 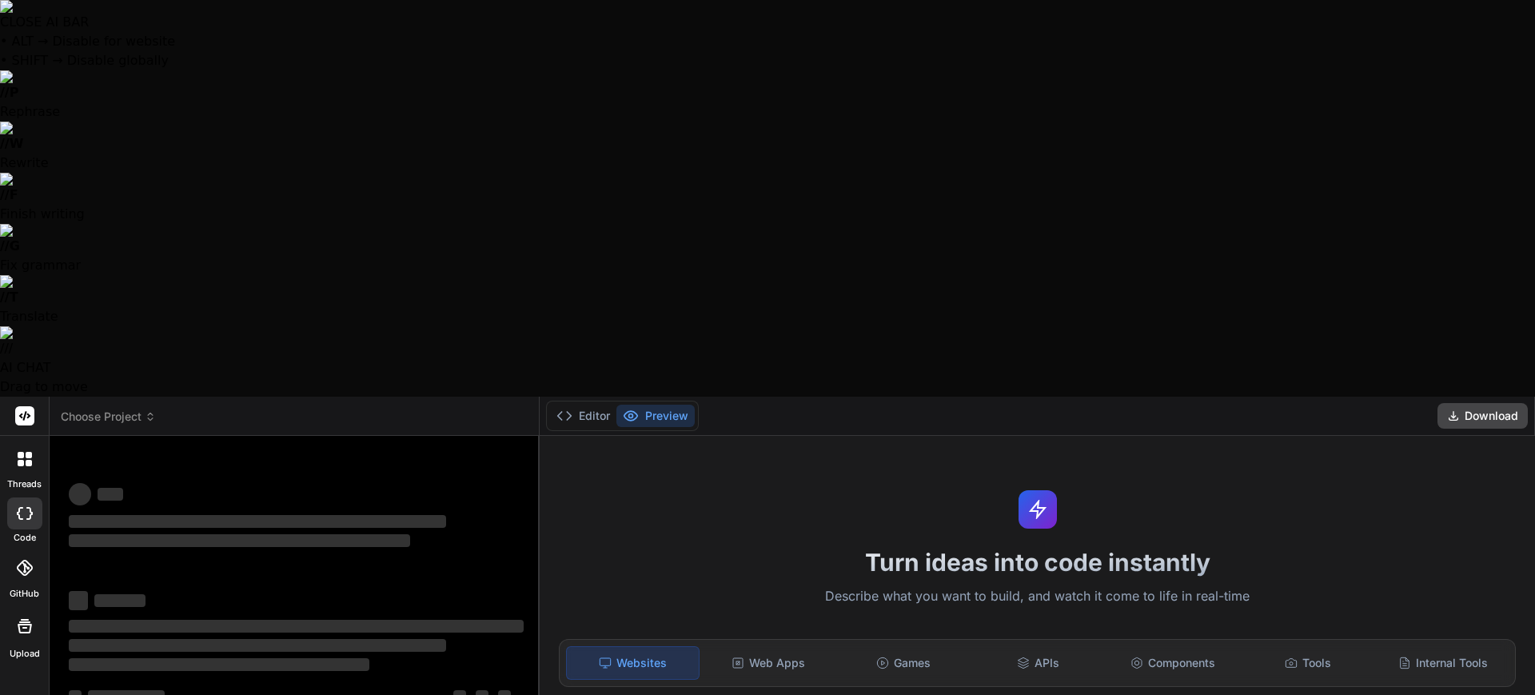 I want to click on div: Games, so click(x=903, y=663).